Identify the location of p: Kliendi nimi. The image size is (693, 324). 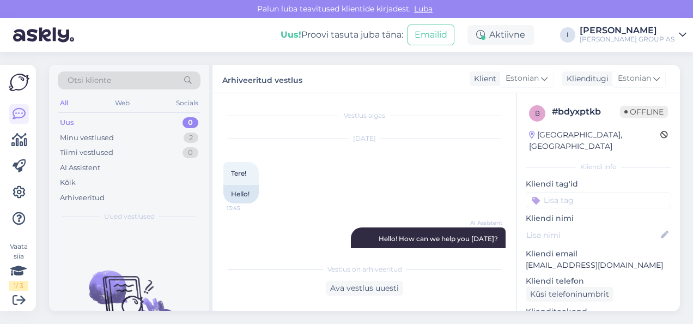
(598, 218).